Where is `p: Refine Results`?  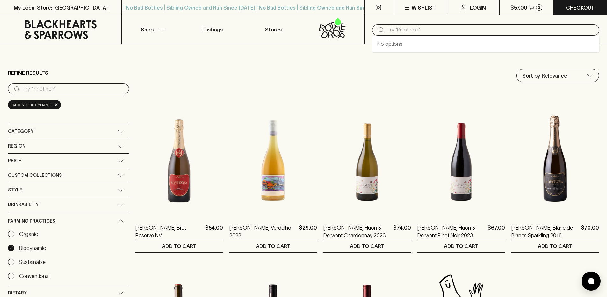
p: Refine Results is located at coordinates (28, 73).